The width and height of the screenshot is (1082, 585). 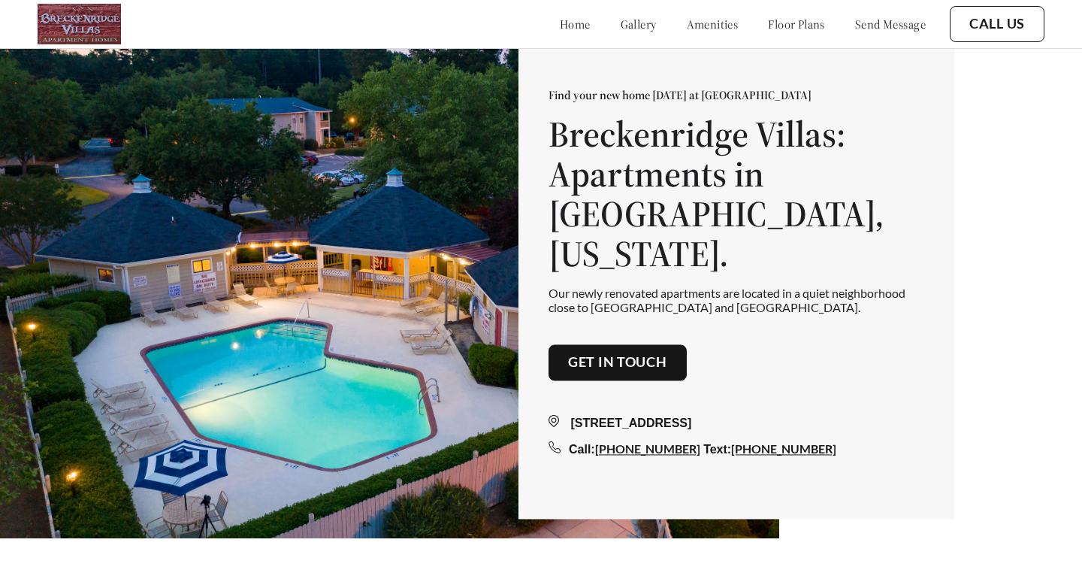 What do you see at coordinates (618, 362) in the screenshot?
I see `a: Get in touch` at bounding box center [618, 362].